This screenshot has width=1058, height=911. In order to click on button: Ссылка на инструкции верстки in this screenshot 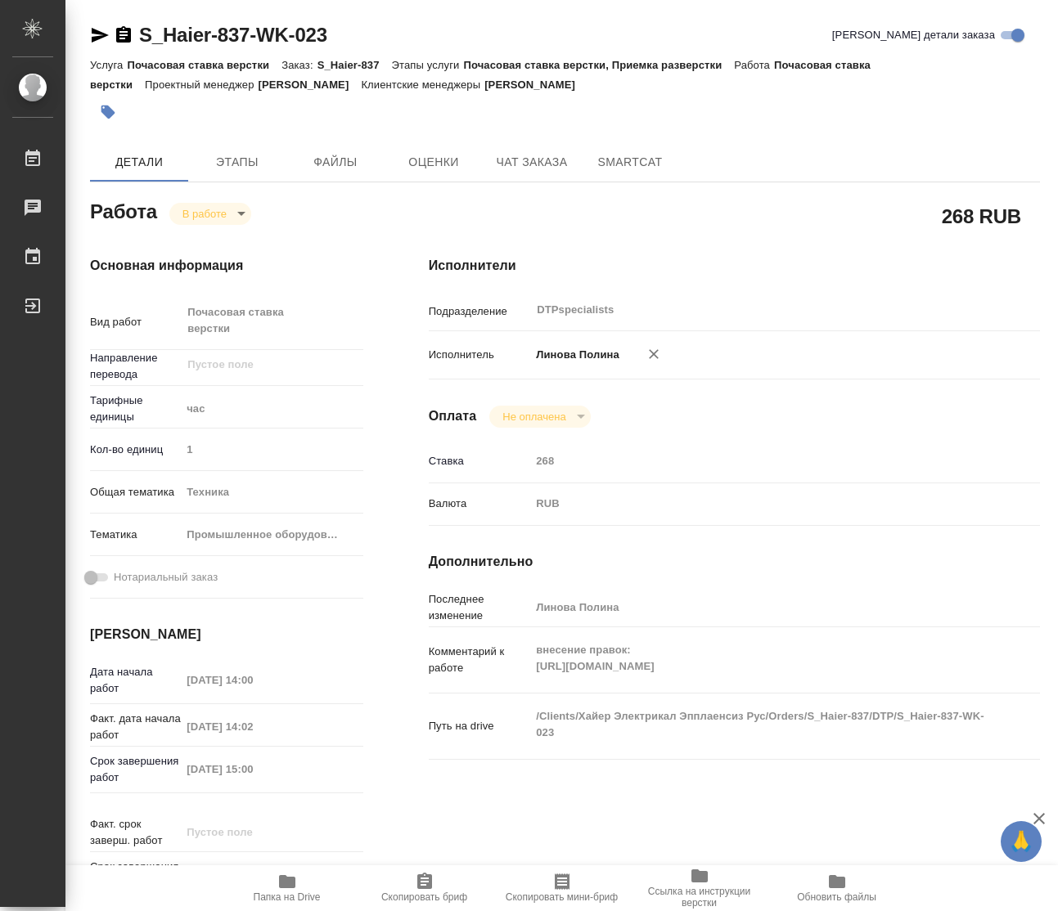, I will do `click(699, 888)`.